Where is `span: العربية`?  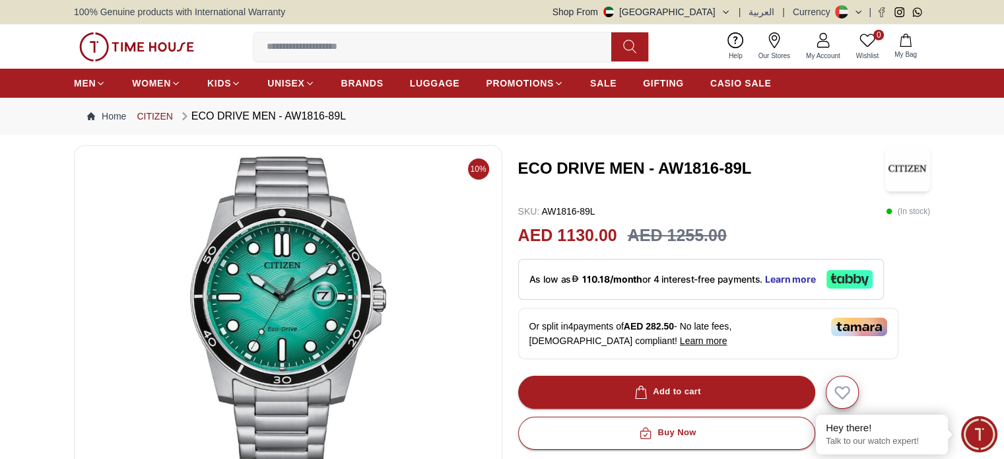
span: العربية is located at coordinates (761, 12).